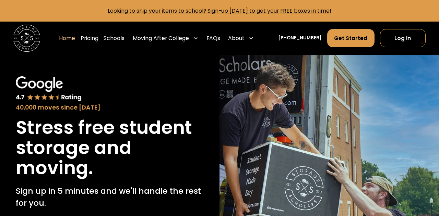  What do you see at coordinates (67, 38) in the screenshot?
I see `a: Home` at bounding box center [67, 38].